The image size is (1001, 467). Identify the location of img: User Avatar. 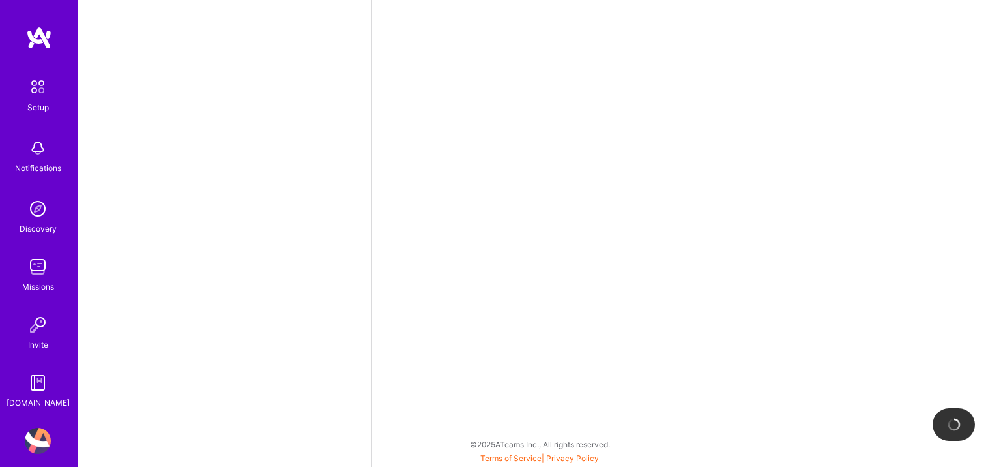
(38, 440).